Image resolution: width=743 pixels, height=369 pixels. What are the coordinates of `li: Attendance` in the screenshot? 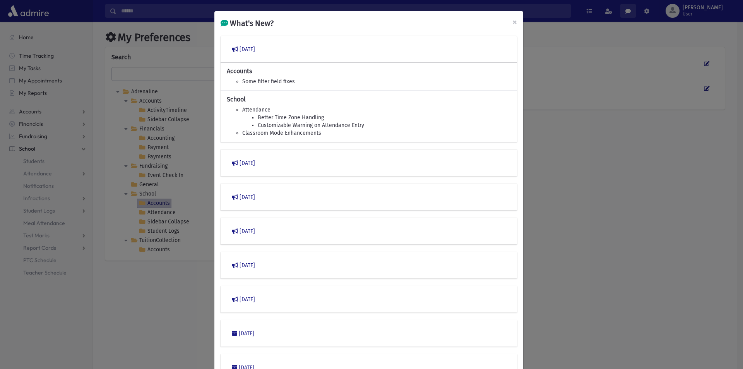 It's located at (376, 110).